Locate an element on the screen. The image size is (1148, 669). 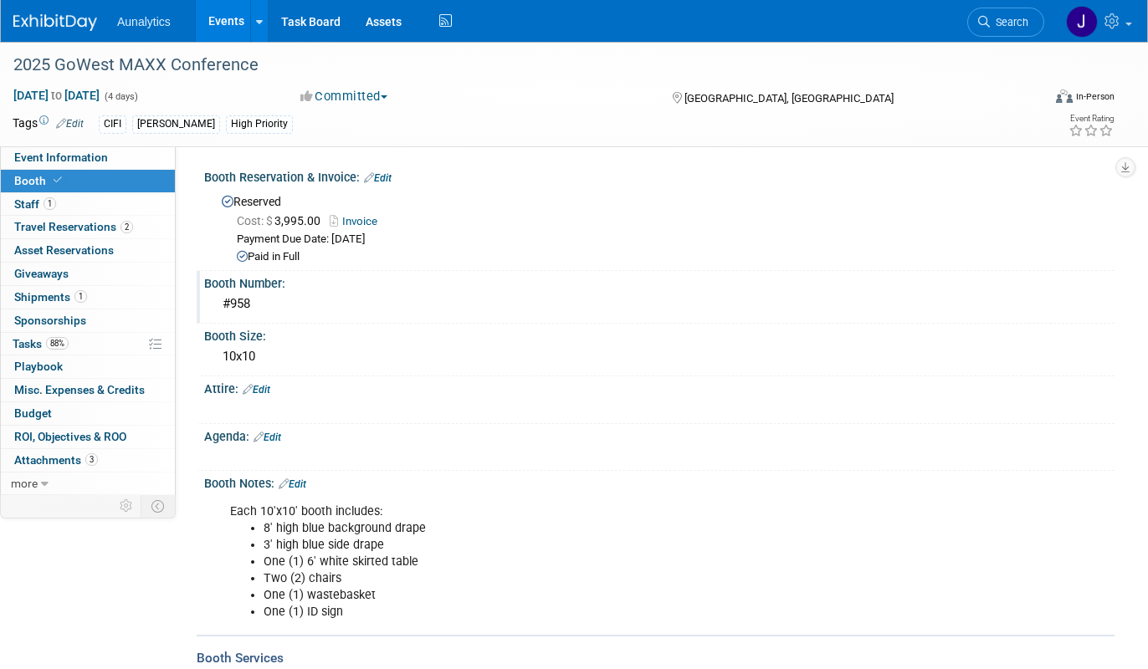
div: #958 is located at coordinates (659, 304).